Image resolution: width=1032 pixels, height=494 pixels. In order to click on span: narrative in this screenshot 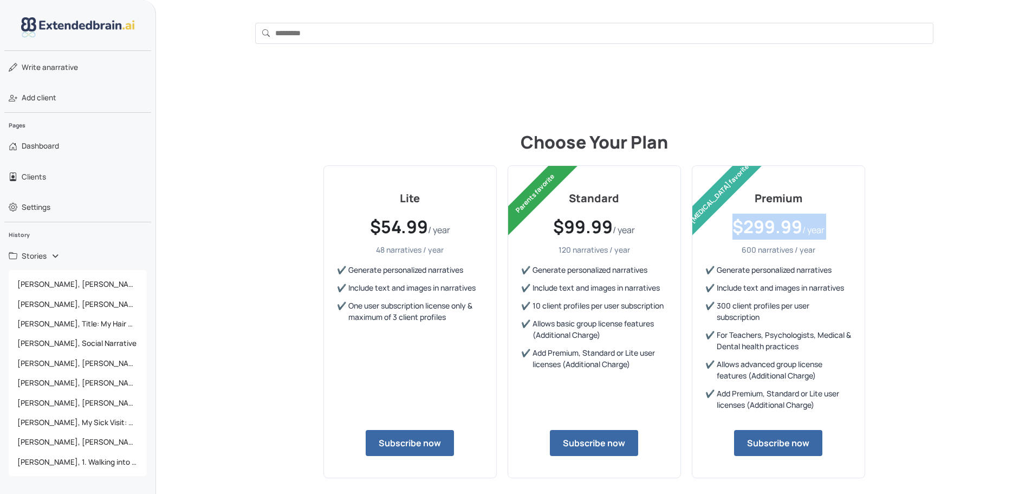, I will do `click(50, 67)`.